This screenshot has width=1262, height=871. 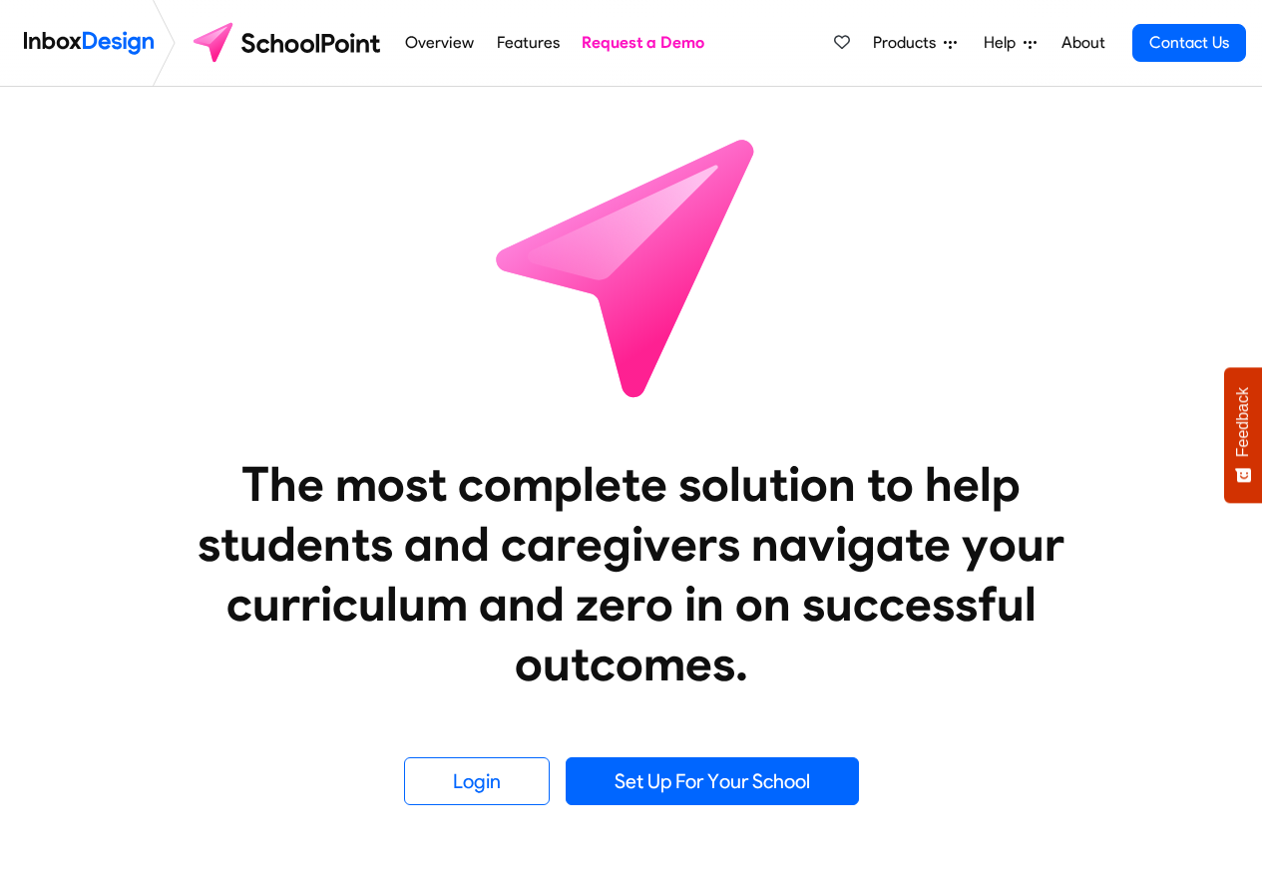 What do you see at coordinates (915, 43) in the screenshot?
I see `a: Products` at bounding box center [915, 43].